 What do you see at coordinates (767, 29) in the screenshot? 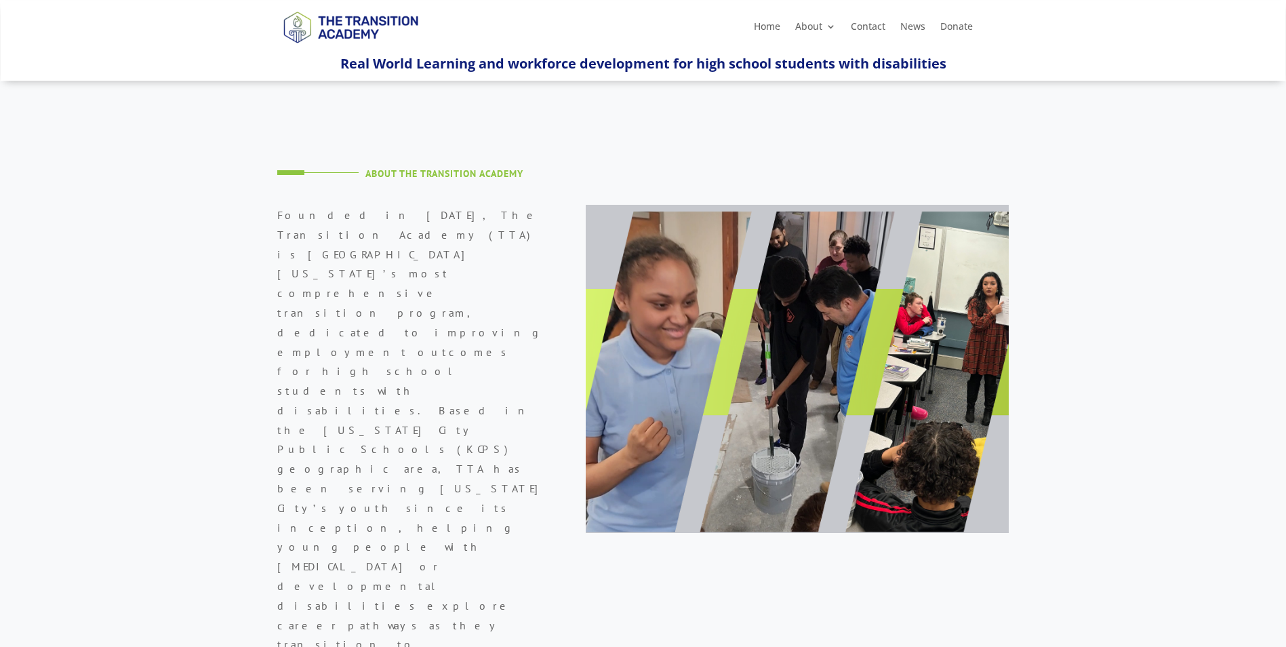
I see `a: Home` at bounding box center [767, 29].